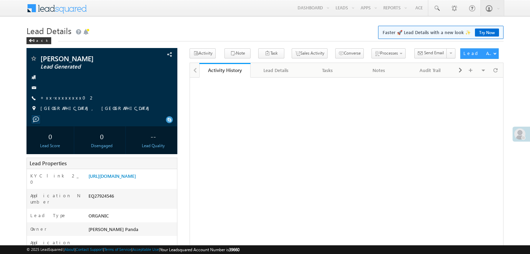 This screenshot has height=254, width=530. What do you see at coordinates (487, 32) in the screenshot?
I see `a: Try Now` at bounding box center [487, 32].